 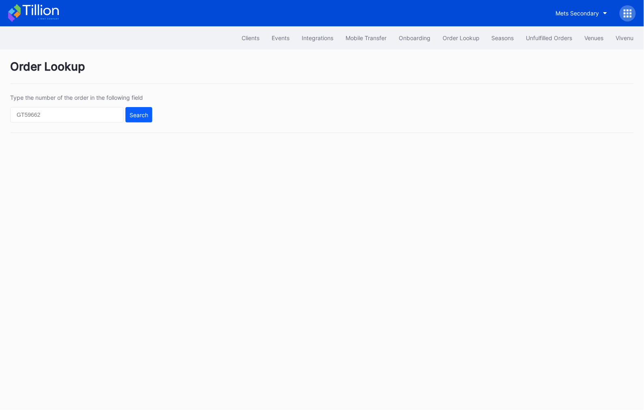 I want to click on div: Venues, so click(x=594, y=38).